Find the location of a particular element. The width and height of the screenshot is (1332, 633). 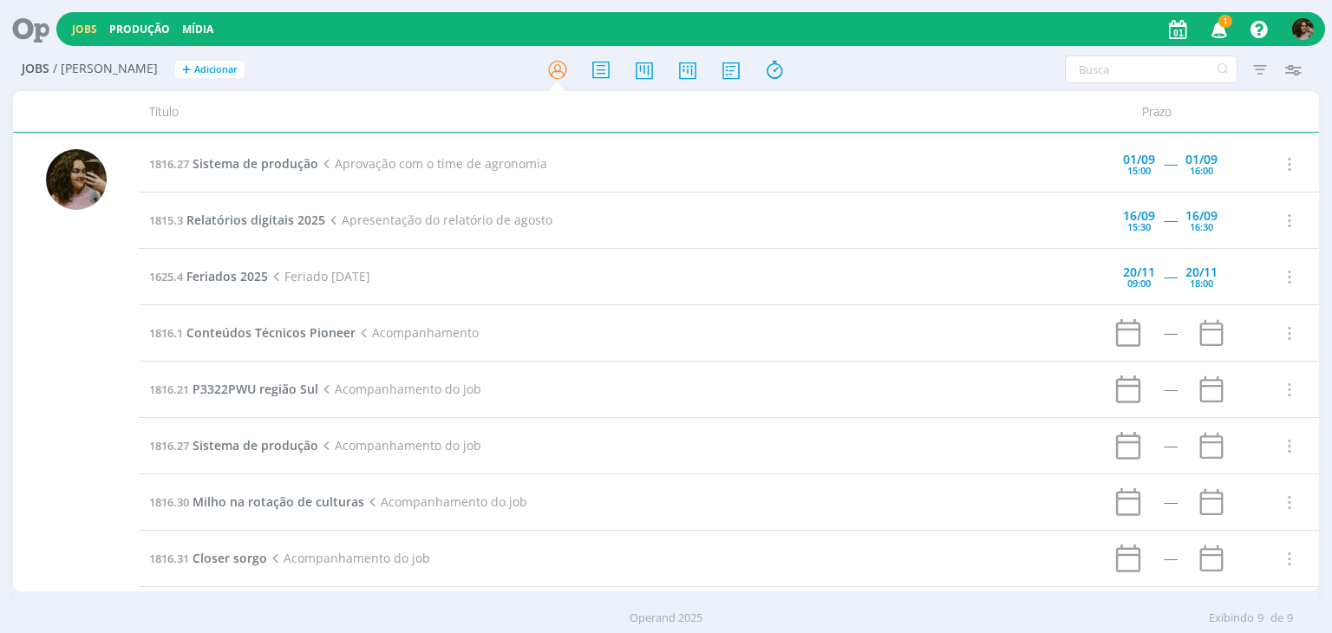

div: 16:30 is located at coordinates (1201, 226).